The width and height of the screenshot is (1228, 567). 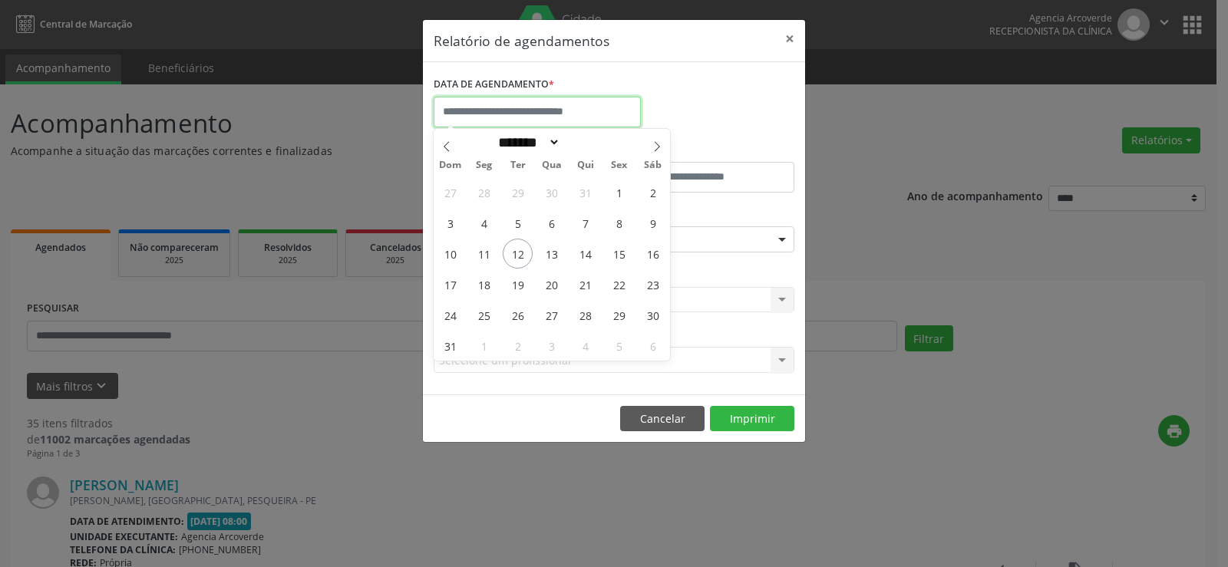 What do you see at coordinates (517, 284) in the screenshot?
I see `span: Agosto 19, 2025` at bounding box center [517, 284].